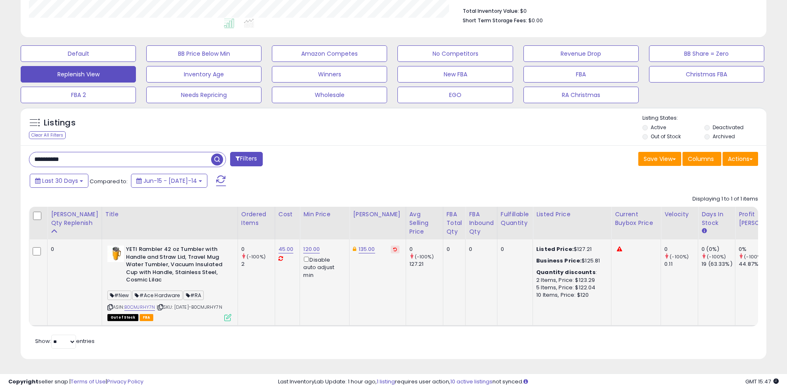  I want to click on button: Last 30 Days, so click(59, 181).